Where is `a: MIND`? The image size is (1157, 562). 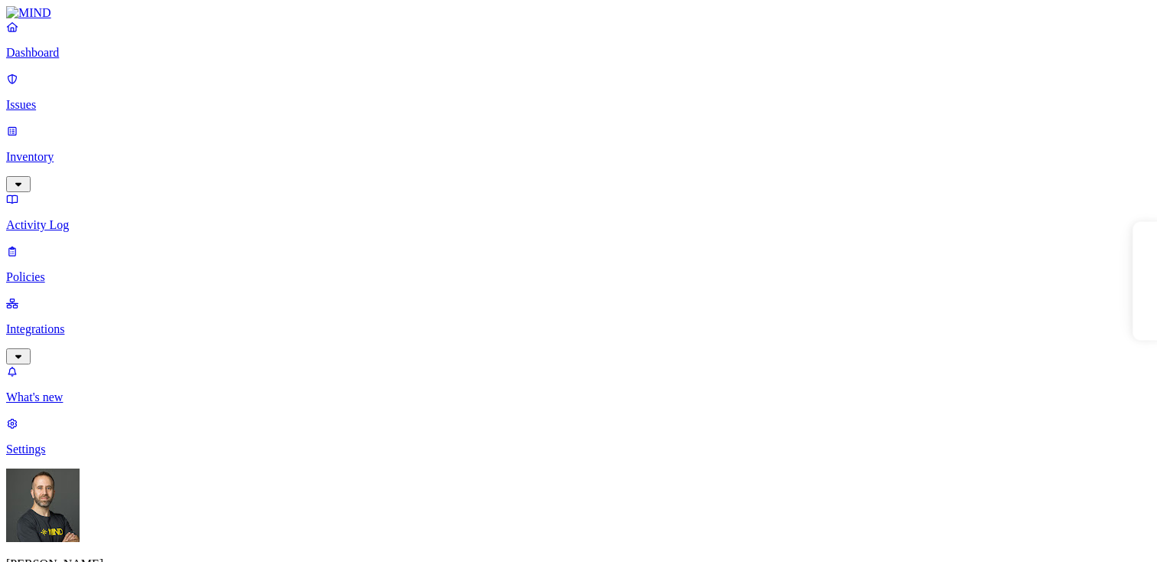 a: MIND is located at coordinates (578, 13).